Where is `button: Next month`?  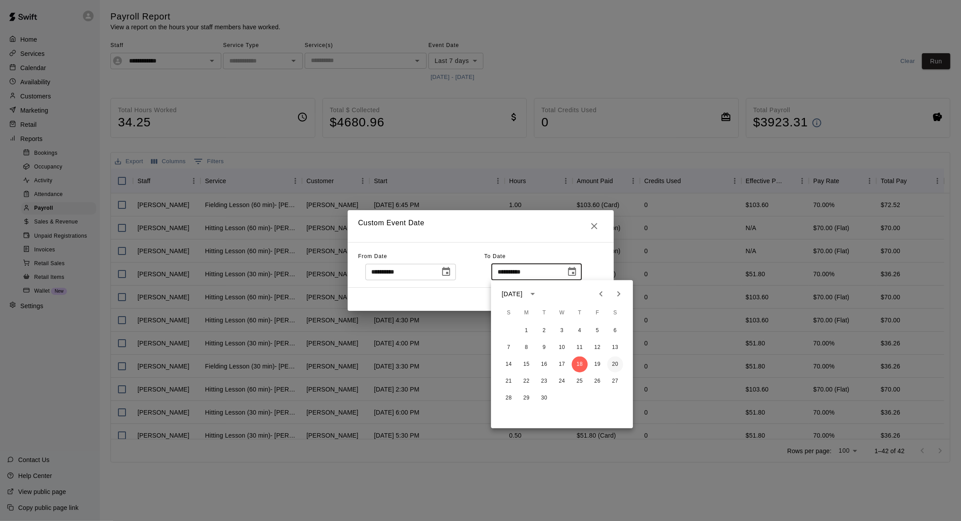 button: Next month is located at coordinates (619, 294).